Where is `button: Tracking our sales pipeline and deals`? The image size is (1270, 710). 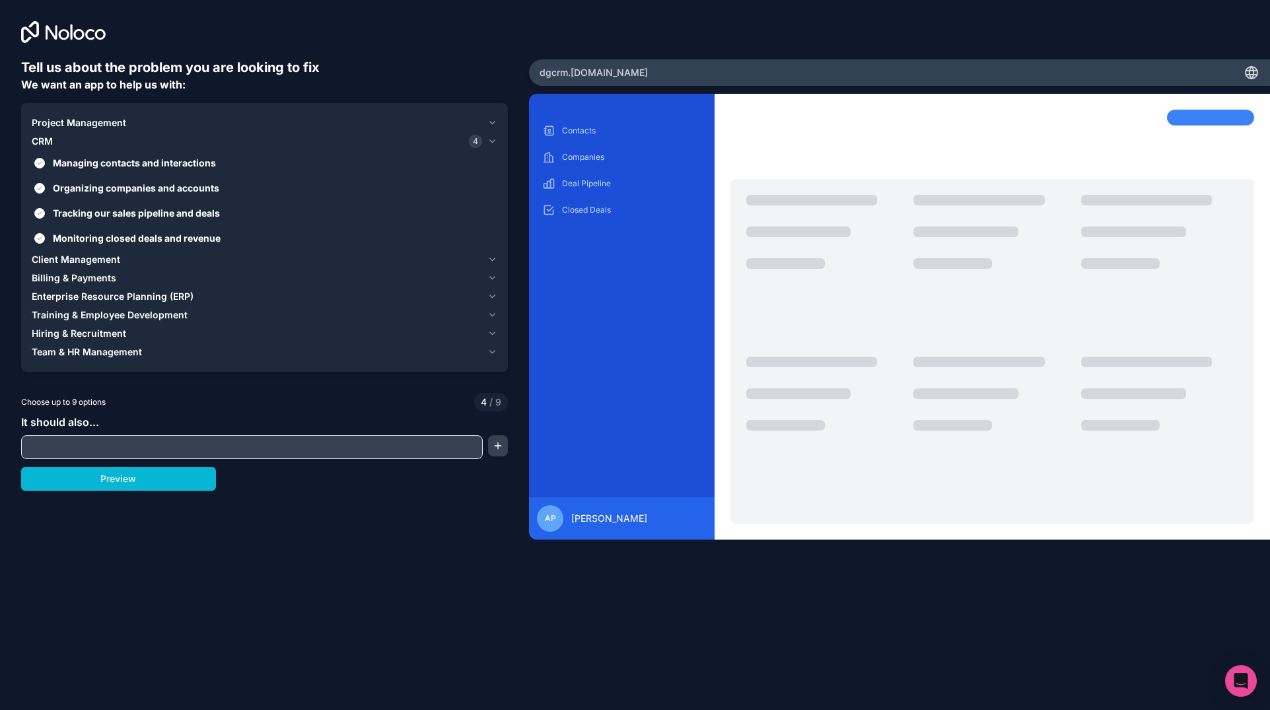
button: Tracking our sales pipeline and deals is located at coordinates (40, 213).